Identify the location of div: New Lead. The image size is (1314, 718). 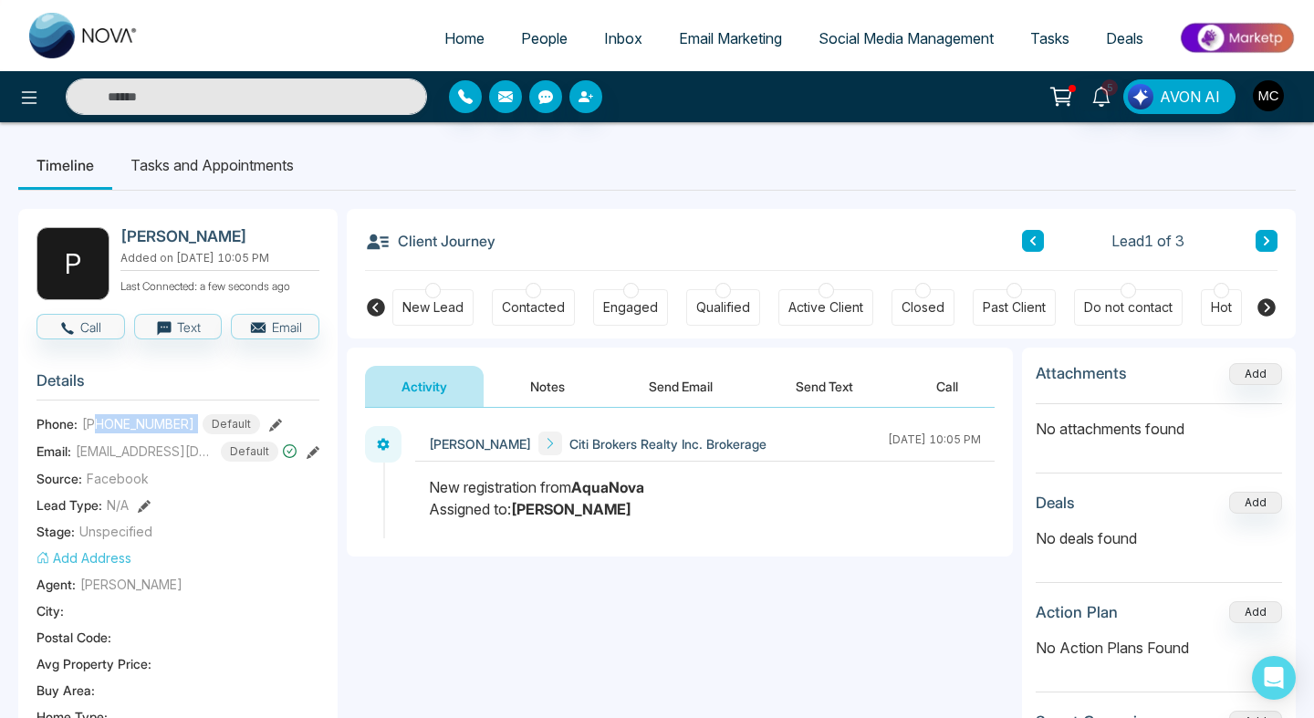
(432, 307).